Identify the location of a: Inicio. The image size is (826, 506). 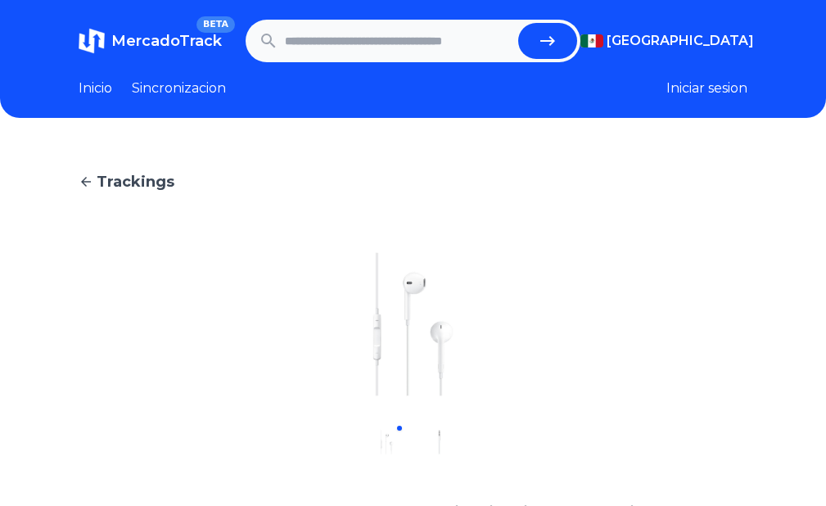
(95, 88).